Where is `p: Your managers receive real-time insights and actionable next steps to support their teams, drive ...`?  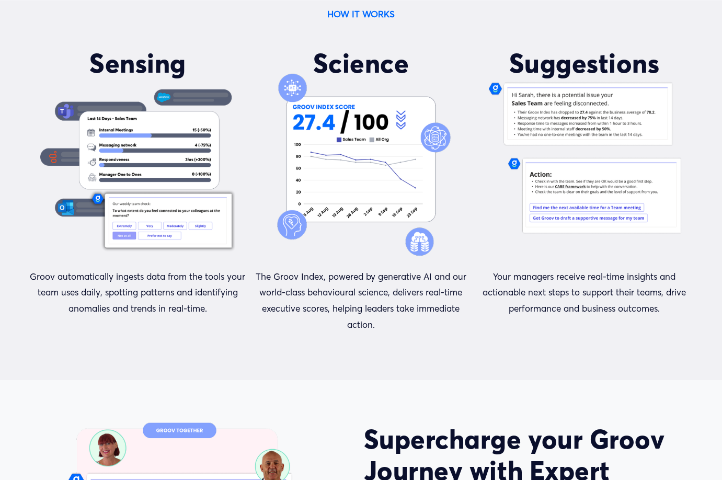
p: Your managers receive real-time insights and actionable next steps to support their teams, drive ... is located at coordinates (584, 293).